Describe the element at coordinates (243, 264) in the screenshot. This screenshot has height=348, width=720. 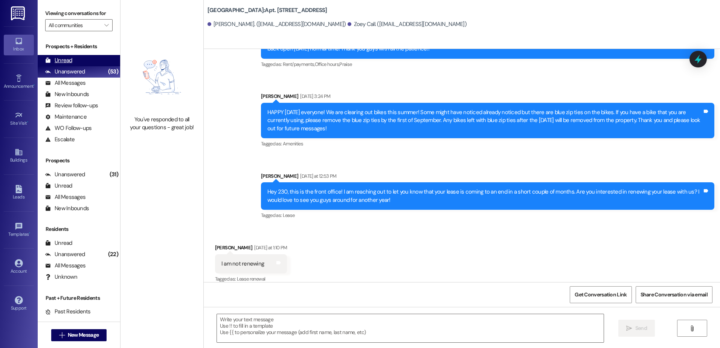
I see `div: I am not renewing` at that location.